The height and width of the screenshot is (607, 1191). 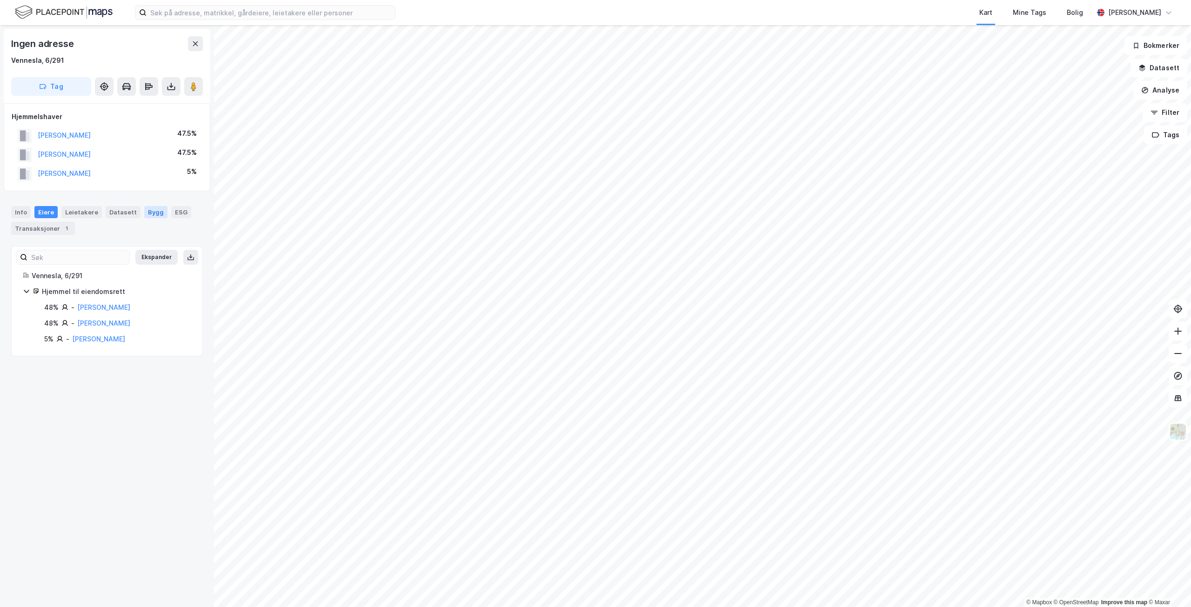 I want to click on button: Filter, so click(x=1165, y=113).